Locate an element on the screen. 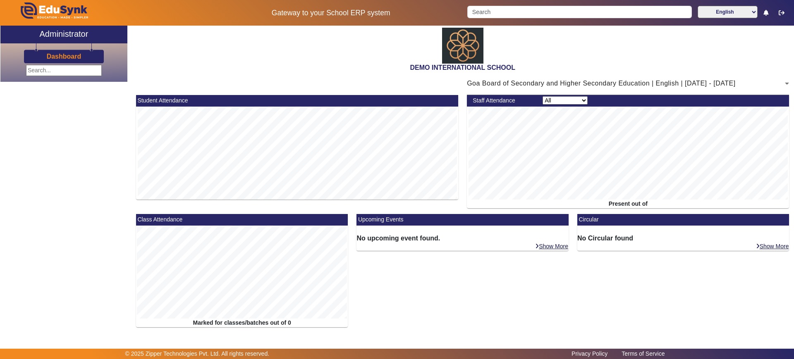 The image size is (794, 359). input: Search is located at coordinates (579, 12).